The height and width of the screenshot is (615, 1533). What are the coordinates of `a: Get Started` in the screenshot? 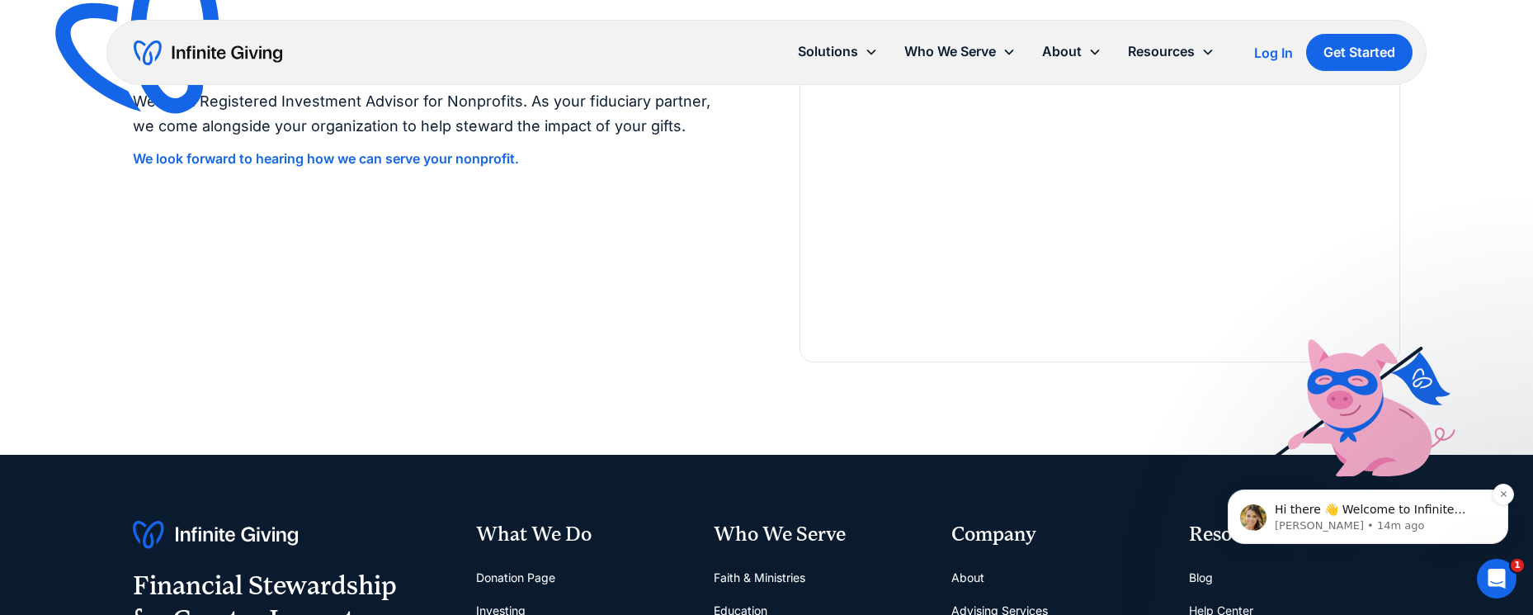 It's located at (1359, 52).